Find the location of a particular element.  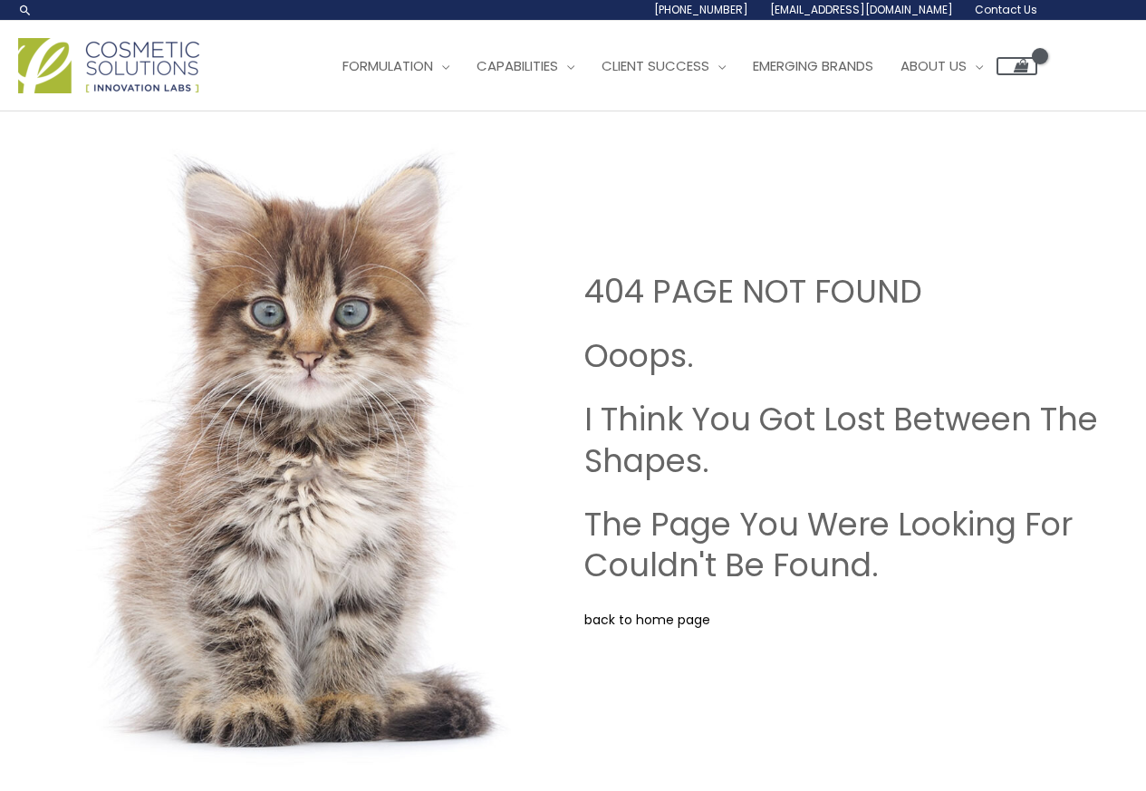

a: Search icon link is located at coordinates (25, 10).